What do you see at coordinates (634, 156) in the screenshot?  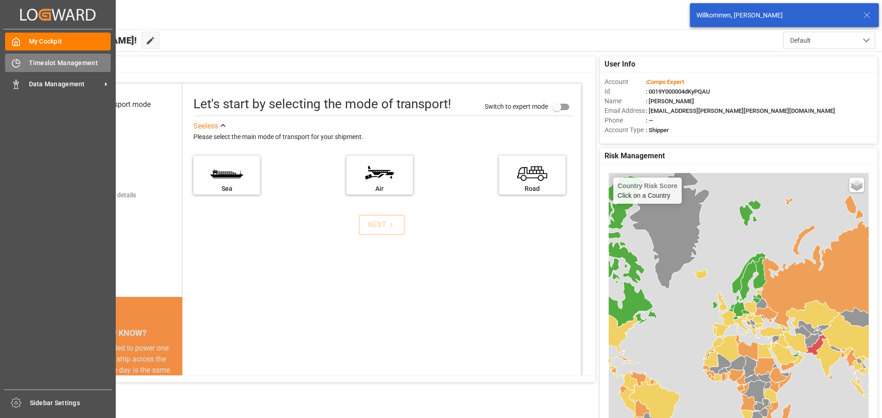 I see `span: Risk Management` at bounding box center [634, 156].